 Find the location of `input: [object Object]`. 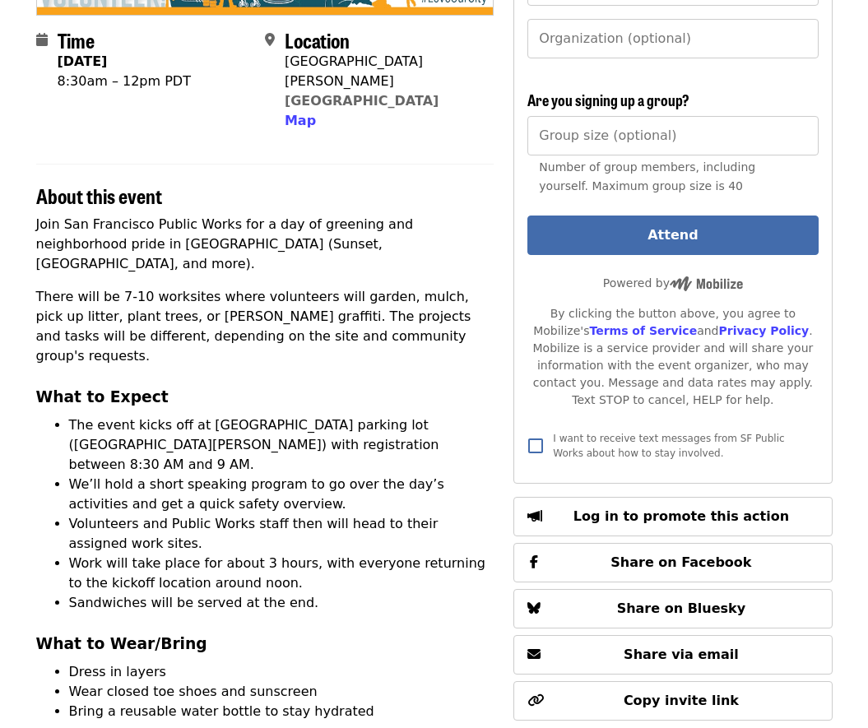

input: [object Object] is located at coordinates (672, 136).